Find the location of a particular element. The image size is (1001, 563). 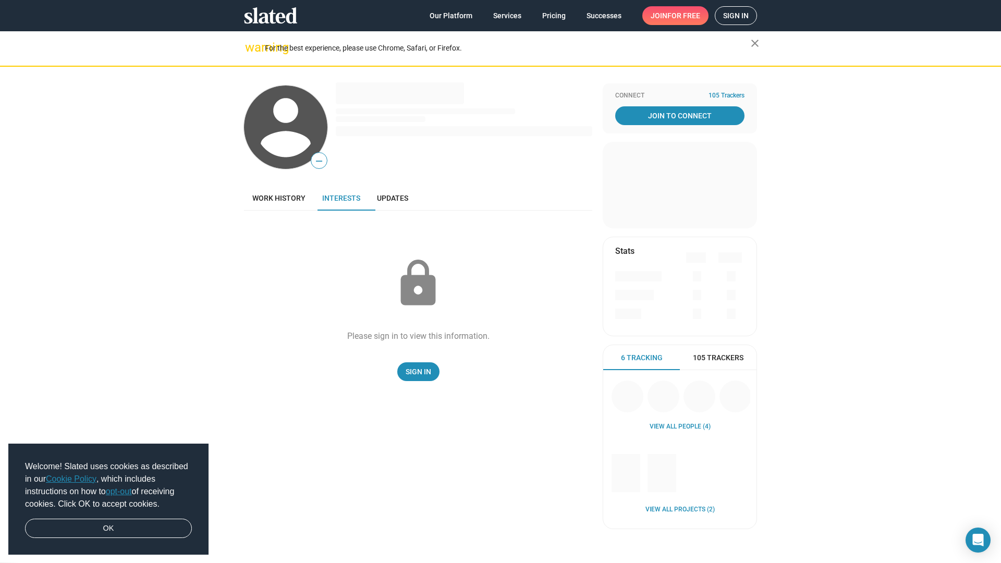

div: For the best experience, please use Chrome, Safari, or Firefox. is located at coordinates (508, 48).